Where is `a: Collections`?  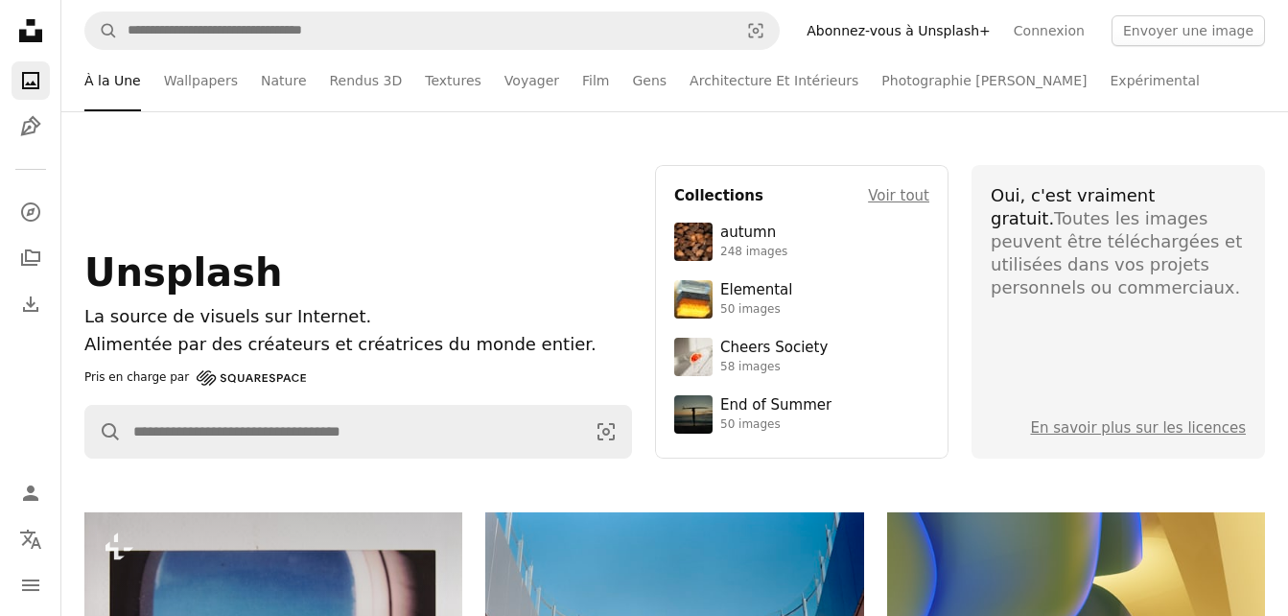
a: Collections is located at coordinates (31, 258).